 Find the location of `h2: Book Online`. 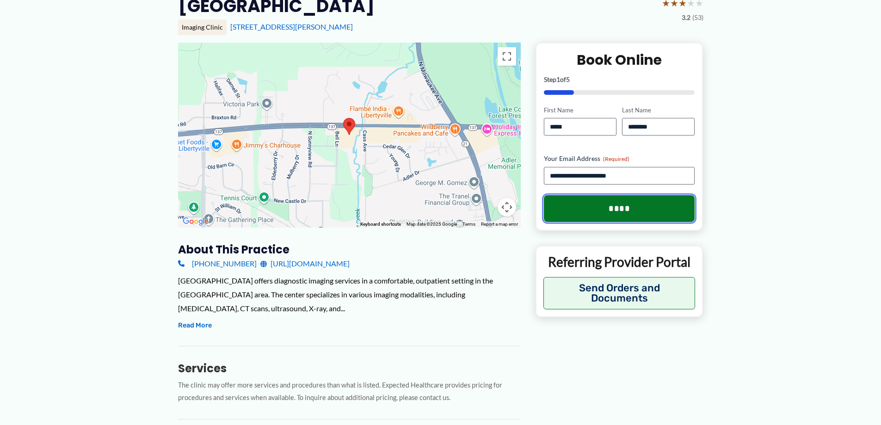

h2: Book Online is located at coordinates (619, 60).